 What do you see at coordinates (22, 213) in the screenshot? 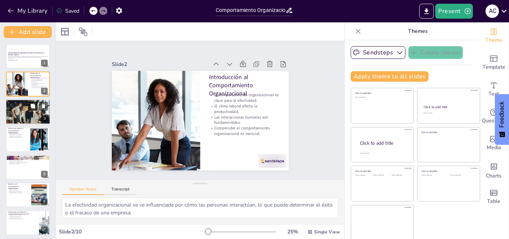
I see `p: Herramientas para Mejorar el Comportamiento Organizacional` at bounding box center [22, 213].